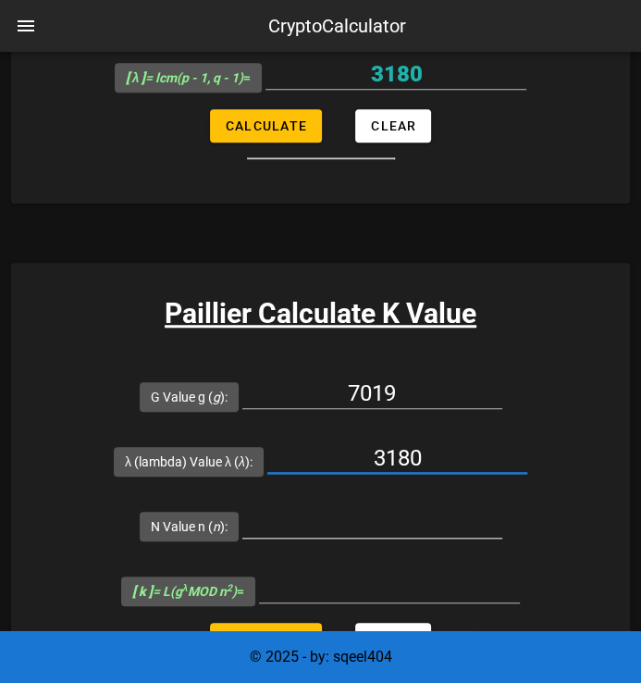  Describe the element at coordinates (189, 462) in the screenshot. I see `label: λ (lambda) Value λ ( ):` at that location.